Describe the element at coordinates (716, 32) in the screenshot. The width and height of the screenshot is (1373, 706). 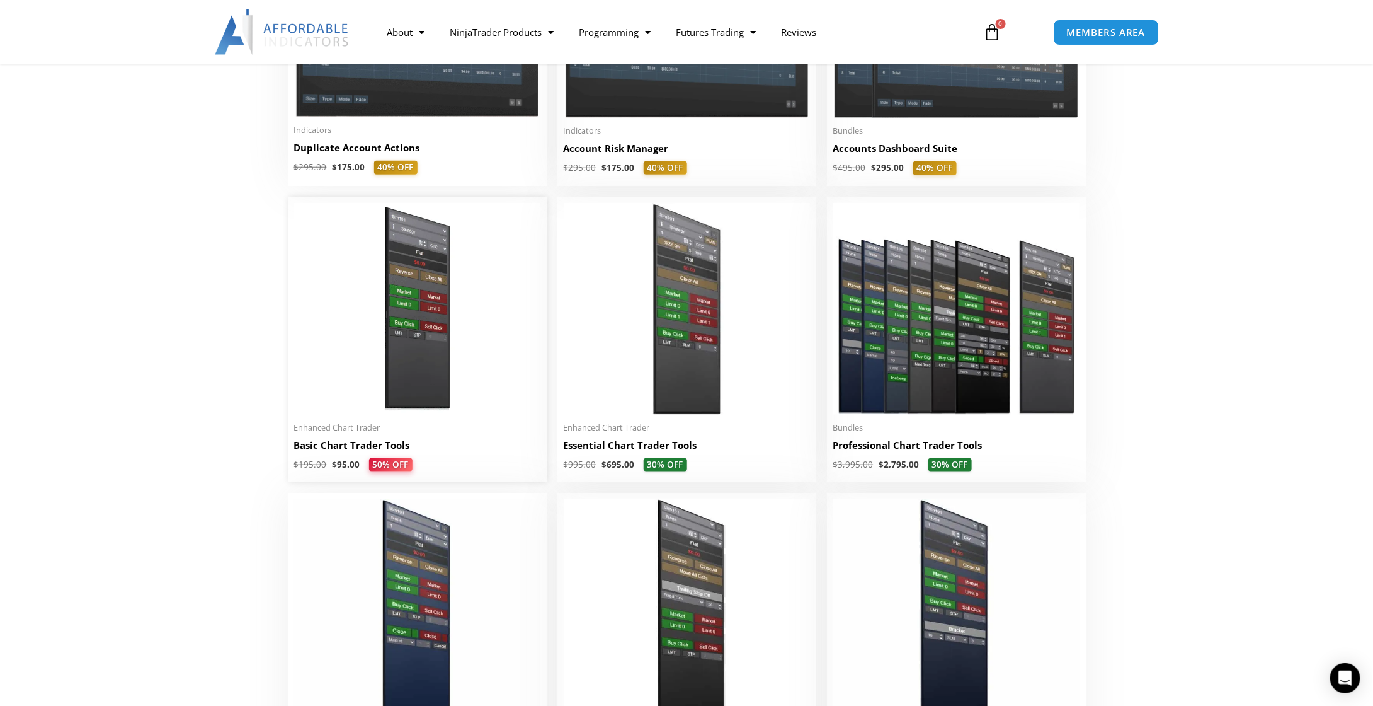
I see `a: Futures Trading` at that location.